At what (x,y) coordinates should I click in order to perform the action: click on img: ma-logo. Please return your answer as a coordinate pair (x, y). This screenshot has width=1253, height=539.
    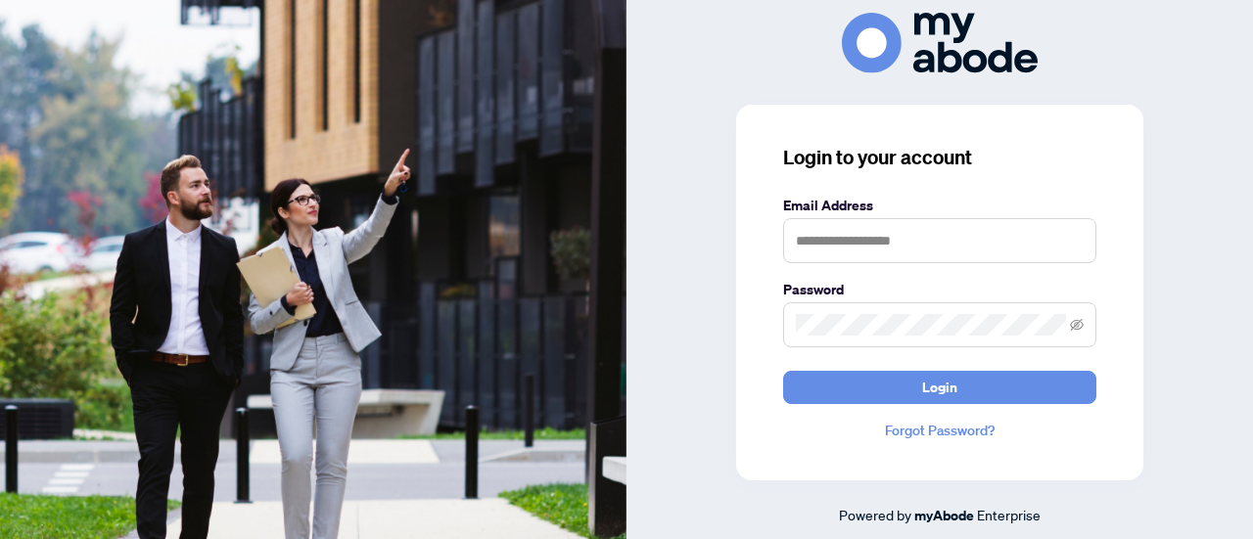
    Looking at the image, I should click on (940, 42).